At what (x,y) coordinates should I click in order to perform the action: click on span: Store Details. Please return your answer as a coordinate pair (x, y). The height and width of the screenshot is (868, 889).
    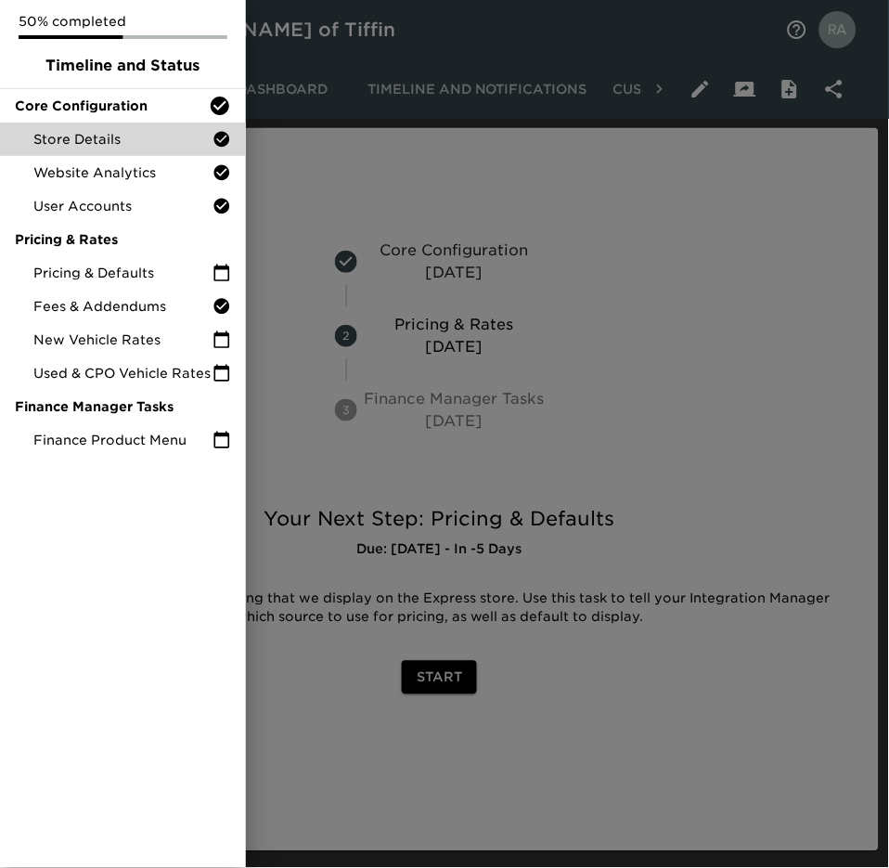
    Looking at the image, I should click on (122, 139).